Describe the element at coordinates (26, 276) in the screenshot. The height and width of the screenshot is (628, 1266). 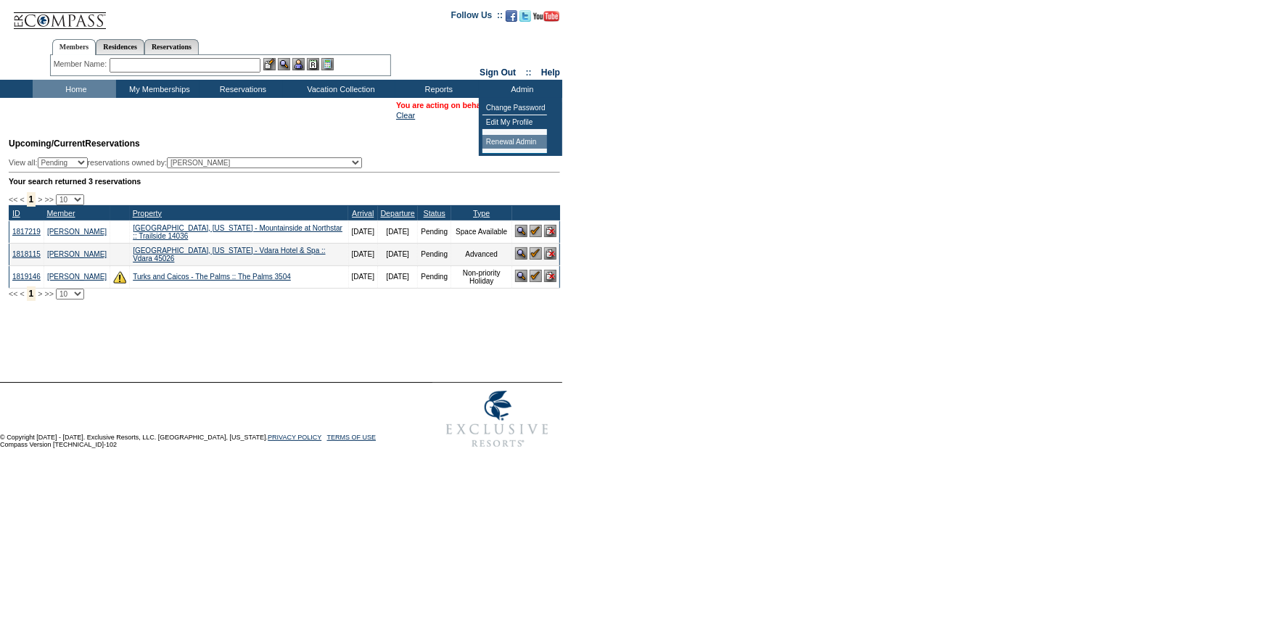
I see `a: 1819146` at that location.